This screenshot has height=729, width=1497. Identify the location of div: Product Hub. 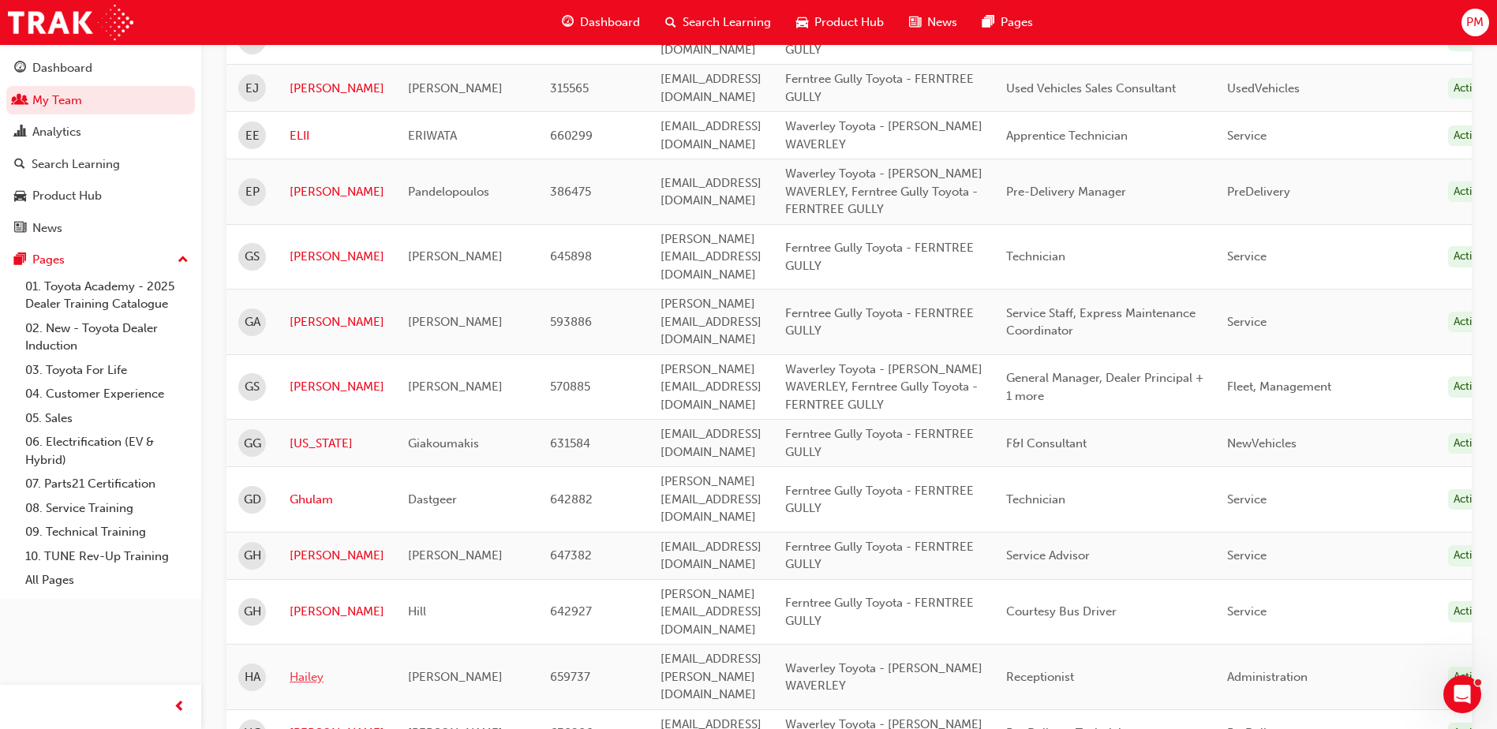
(67, 196).